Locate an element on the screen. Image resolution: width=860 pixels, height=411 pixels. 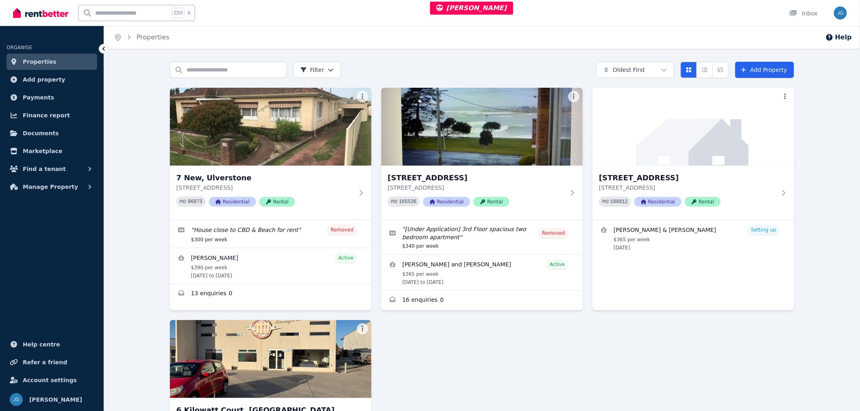
button: Help is located at coordinates (839, 37).